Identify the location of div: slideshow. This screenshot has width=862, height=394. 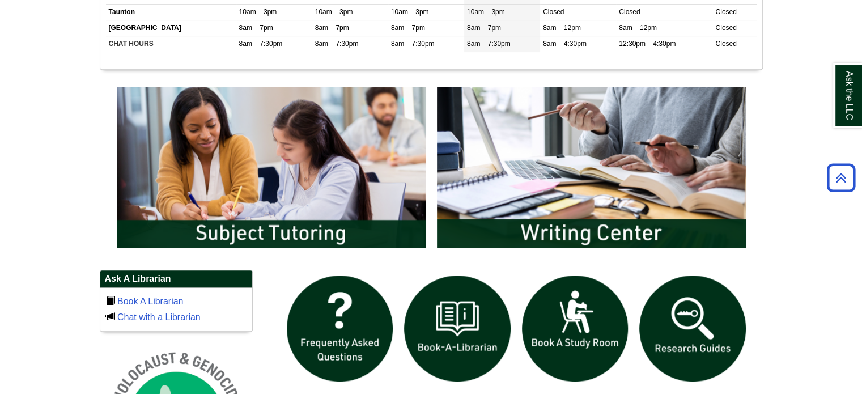
(431, 169).